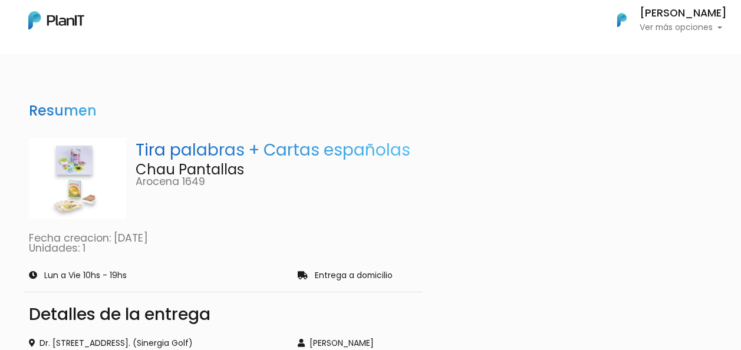 Image resolution: width=741 pixels, height=350 pixels. Describe the element at coordinates (85, 276) in the screenshot. I see `p: Lun a Vie 10hs - 19hs` at that location.